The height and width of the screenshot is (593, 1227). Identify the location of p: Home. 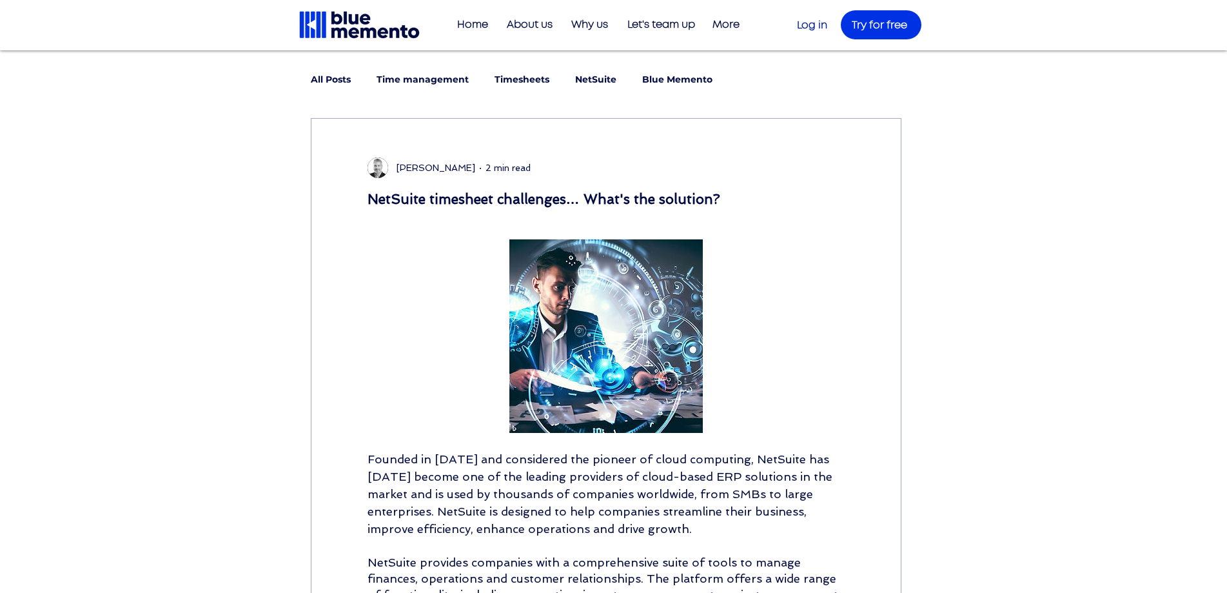
(473, 25).